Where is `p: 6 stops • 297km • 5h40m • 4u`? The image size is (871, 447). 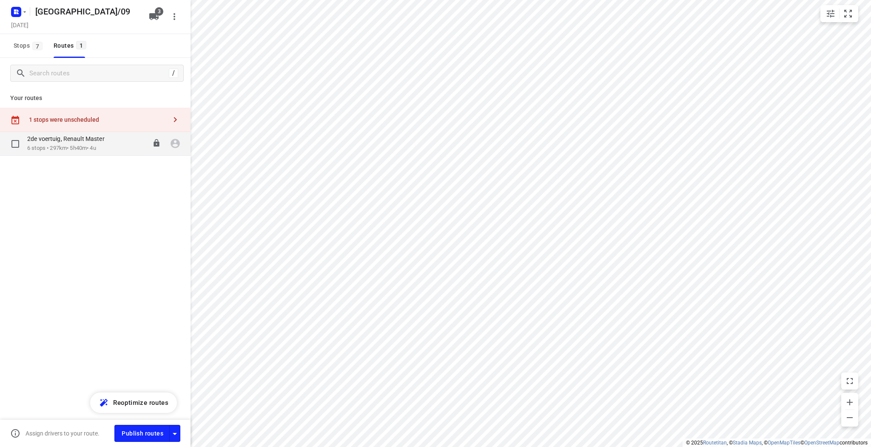 p: 6 stops • 297km • 5h40m • 4u is located at coordinates (70, 148).